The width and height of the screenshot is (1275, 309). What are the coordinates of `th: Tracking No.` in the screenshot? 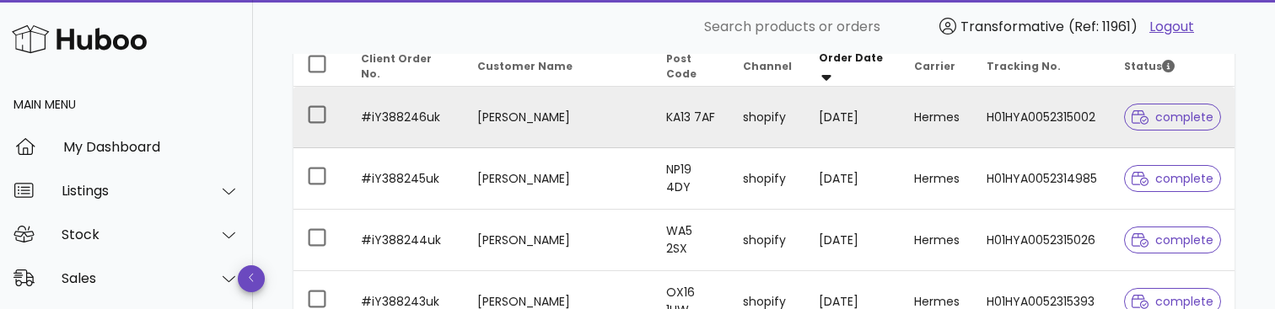 It's located at (1041, 67).